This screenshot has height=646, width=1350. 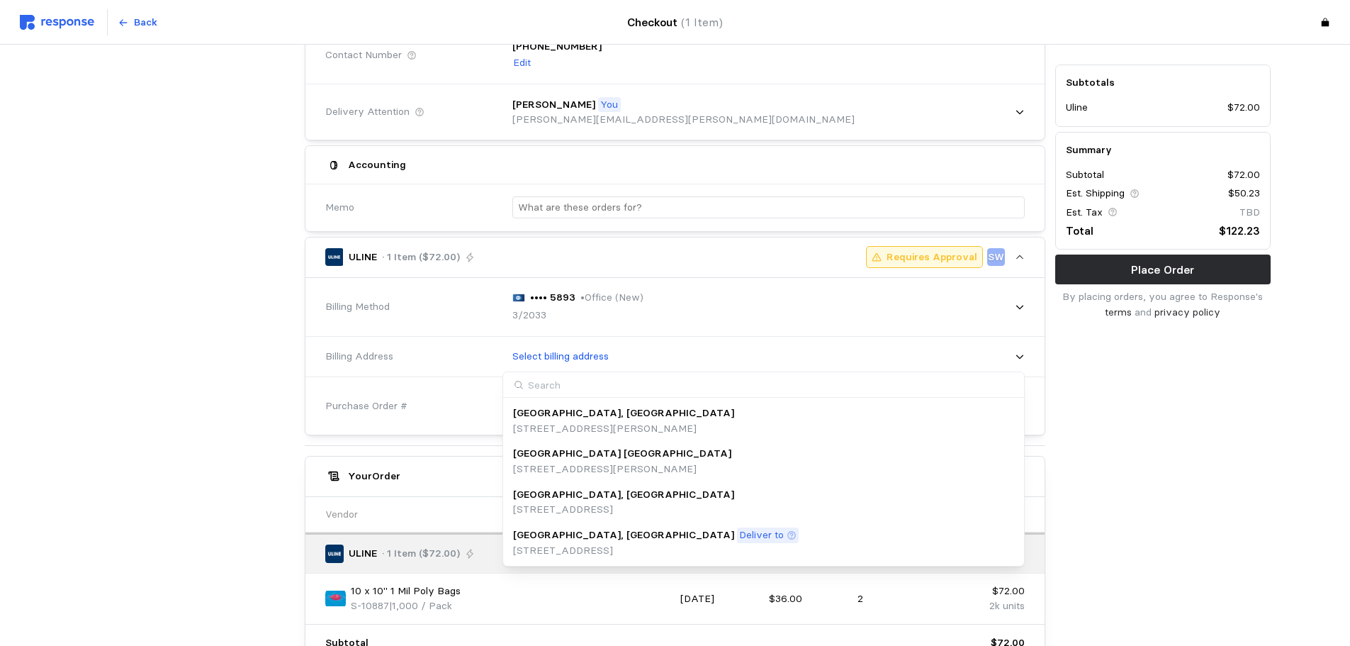 I want to click on p: $36.00, so click(x=808, y=599).